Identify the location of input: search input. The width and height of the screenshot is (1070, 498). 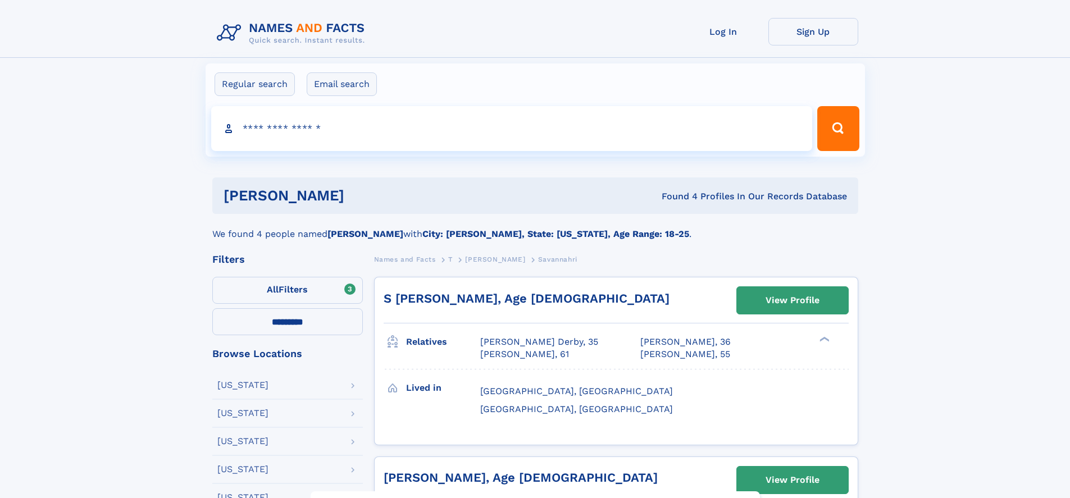
(512, 129).